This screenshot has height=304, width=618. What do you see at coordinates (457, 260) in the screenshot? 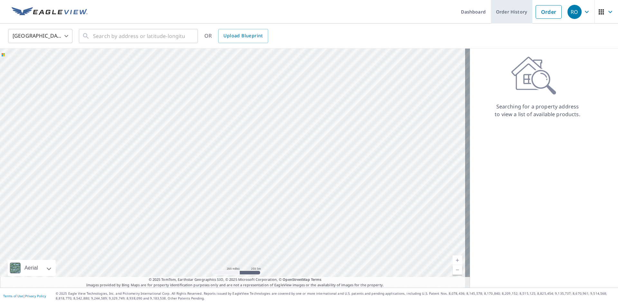
I see `a: Current Level 5, Zoom In` at bounding box center [457, 260].